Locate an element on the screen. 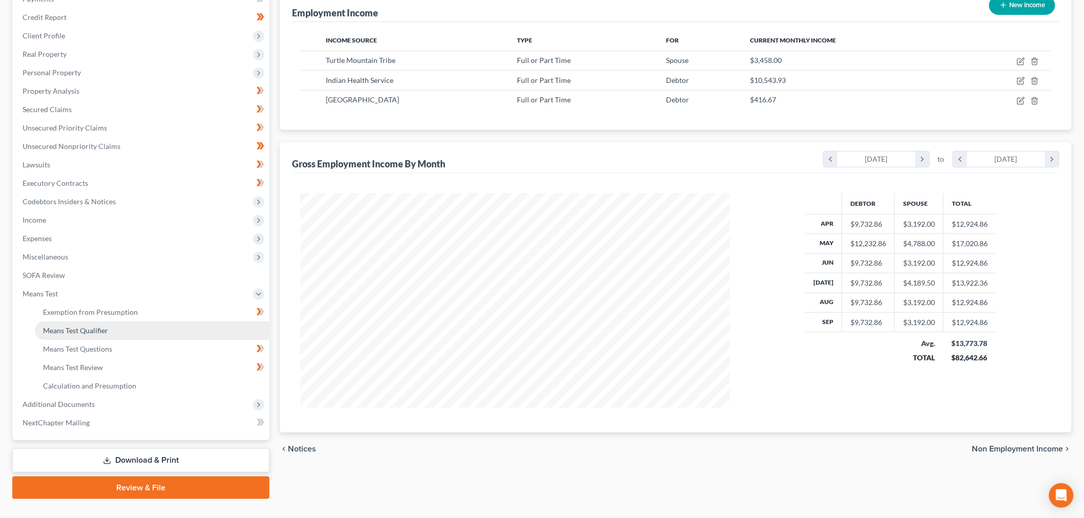 The image size is (1084, 518). span: to is located at coordinates (941, 159).